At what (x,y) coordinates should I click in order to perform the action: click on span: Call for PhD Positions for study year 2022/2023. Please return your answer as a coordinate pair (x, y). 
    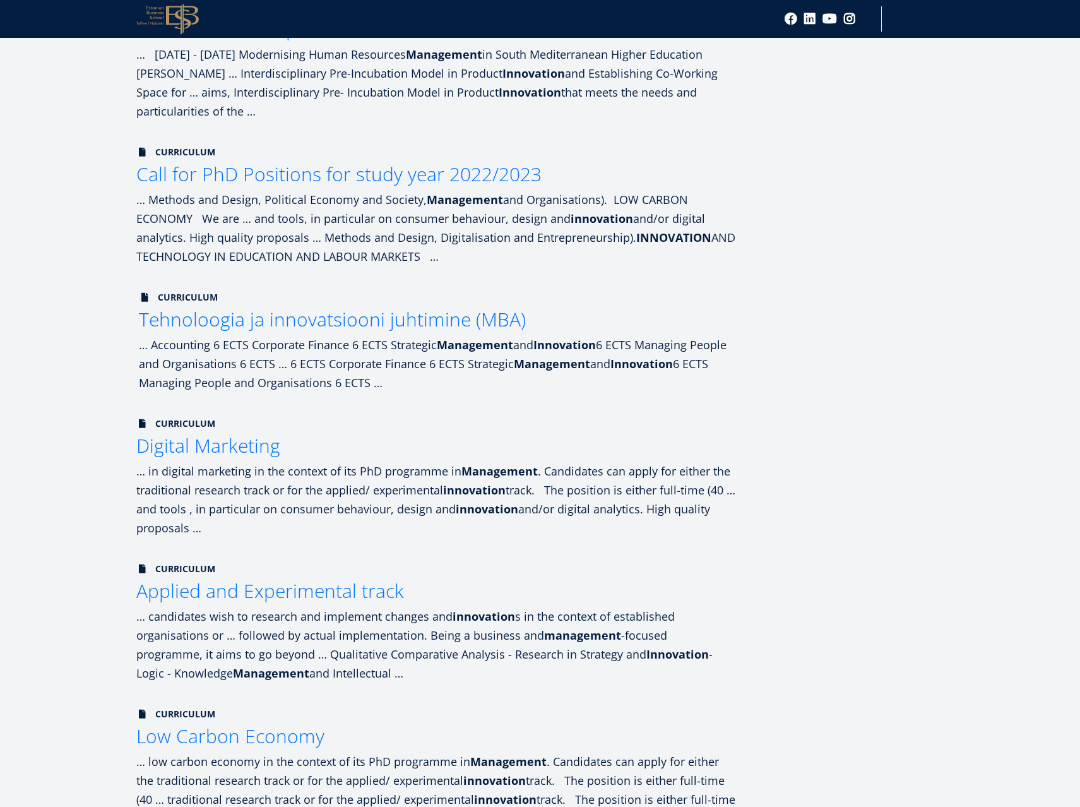
    Looking at the image, I should click on (339, 174).